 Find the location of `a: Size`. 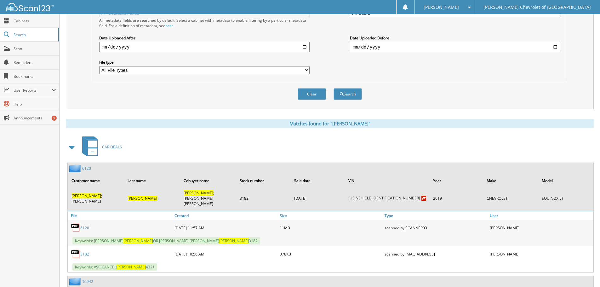

a: Size is located at coordinates (331, 215).